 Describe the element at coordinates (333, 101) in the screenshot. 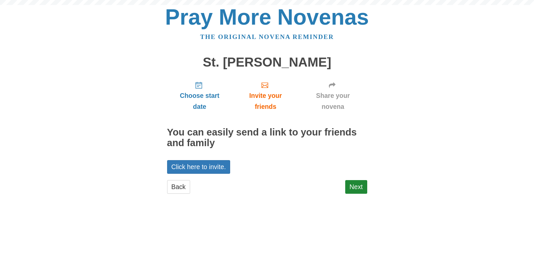

I see `span: Share your novena` at that location.